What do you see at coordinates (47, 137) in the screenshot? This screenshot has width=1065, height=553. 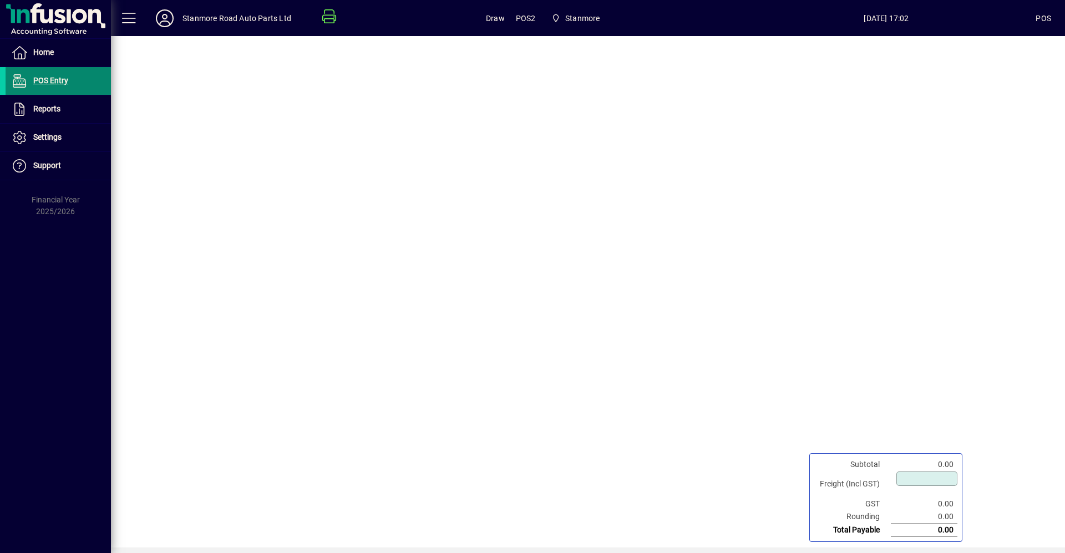 I see `span: Settings` at bounding box center [47, 137].